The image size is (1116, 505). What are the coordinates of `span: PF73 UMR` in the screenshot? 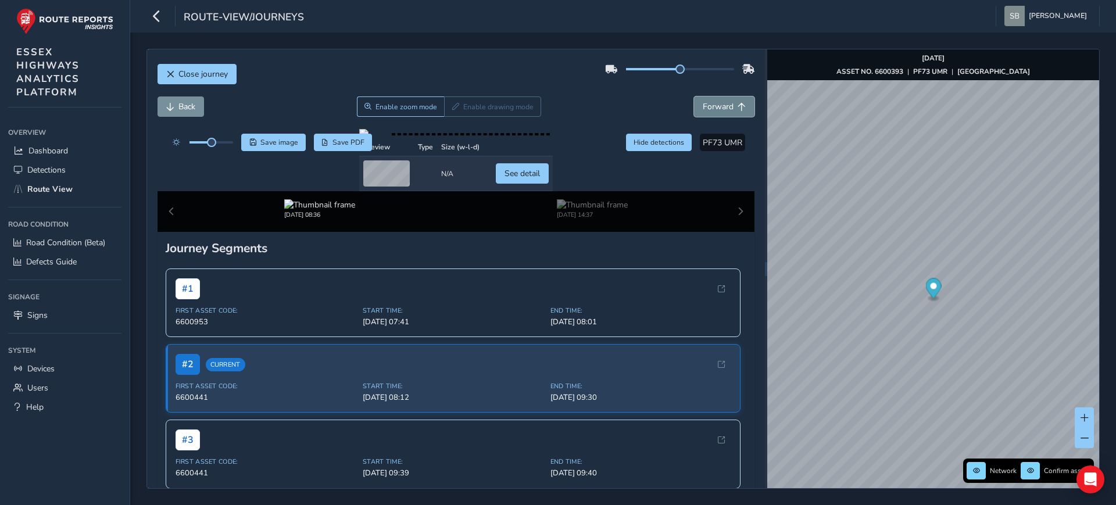 It's located at (722, 142).